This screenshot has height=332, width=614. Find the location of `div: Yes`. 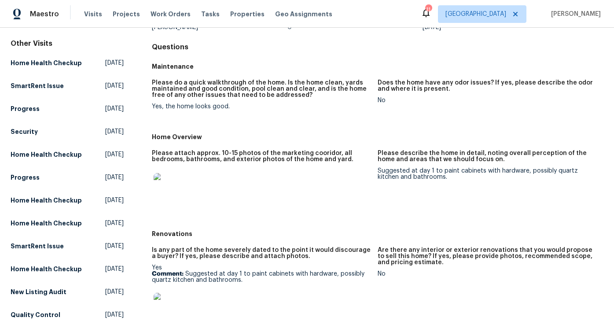

div: Yes is located at coordinates (261, 295).